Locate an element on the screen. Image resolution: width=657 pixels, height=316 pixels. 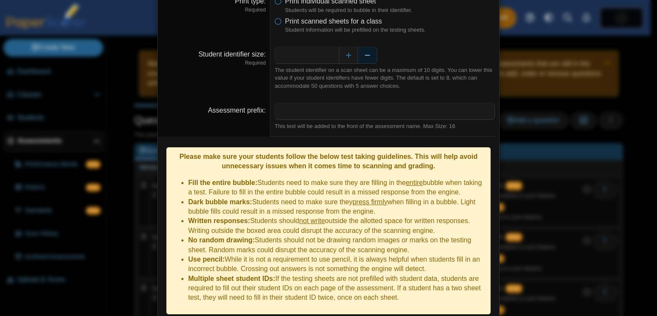
b: Written responses: is located at coordinates (219, 220).